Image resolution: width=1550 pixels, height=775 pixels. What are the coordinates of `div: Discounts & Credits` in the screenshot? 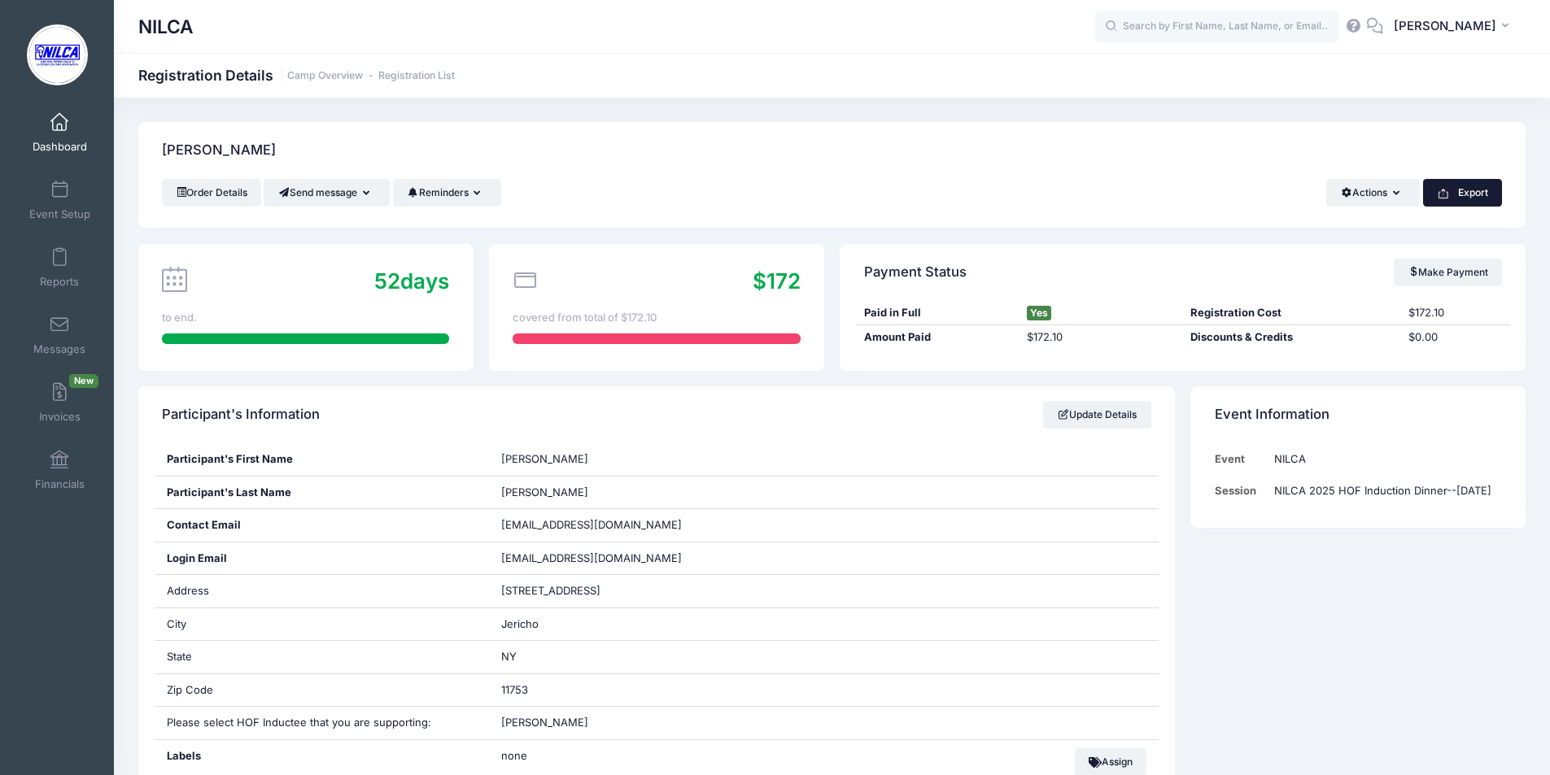 It's located at (1292, 338).